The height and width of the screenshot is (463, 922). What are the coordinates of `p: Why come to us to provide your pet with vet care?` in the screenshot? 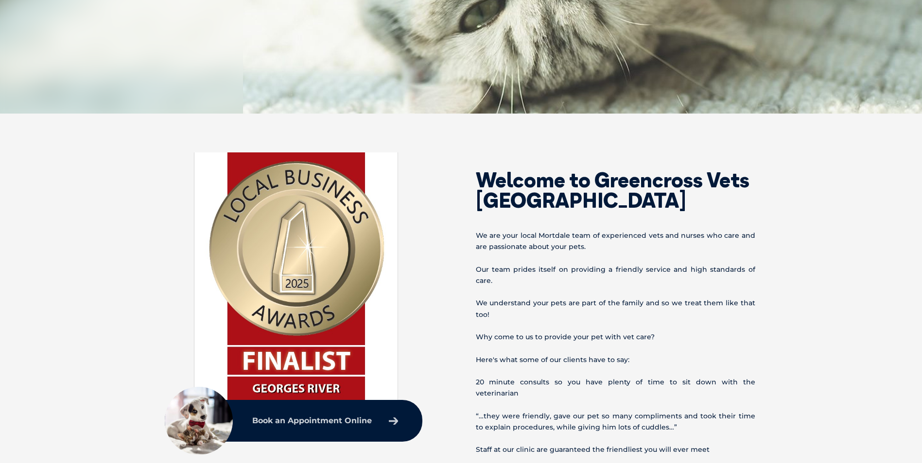 It's located at (615, 337).